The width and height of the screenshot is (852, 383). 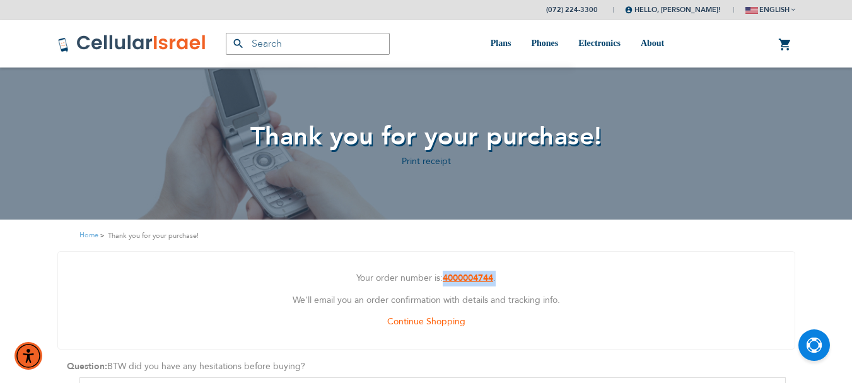 I want to click on strong: 4000004744, so click(x=468, y=278).